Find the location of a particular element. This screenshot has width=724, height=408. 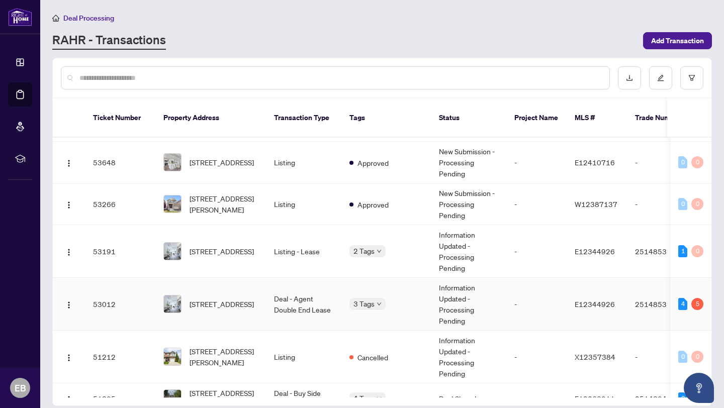

div: 4 is located at coordinates (683, 304).